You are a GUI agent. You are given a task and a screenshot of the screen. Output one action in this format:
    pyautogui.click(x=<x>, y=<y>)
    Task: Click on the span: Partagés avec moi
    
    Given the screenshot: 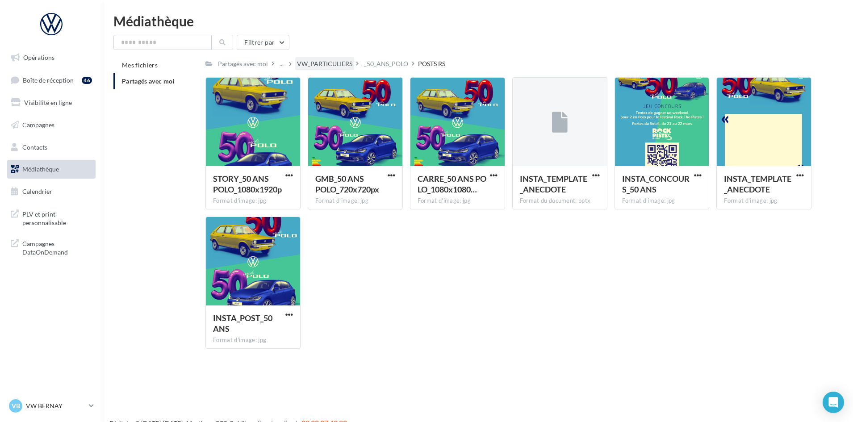 What is the action you would take?
    pyautogui.click(x=148, y=81)
    